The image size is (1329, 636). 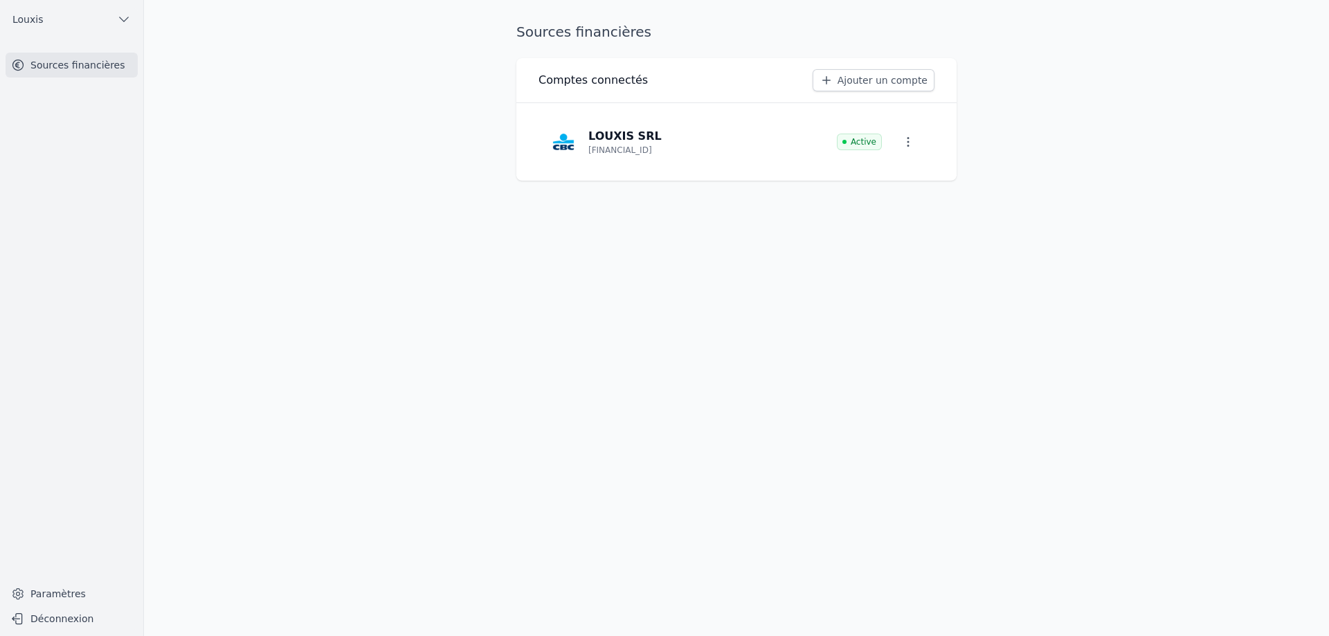 I want to click on button: Déconnexion, so click(x=71, y=619).